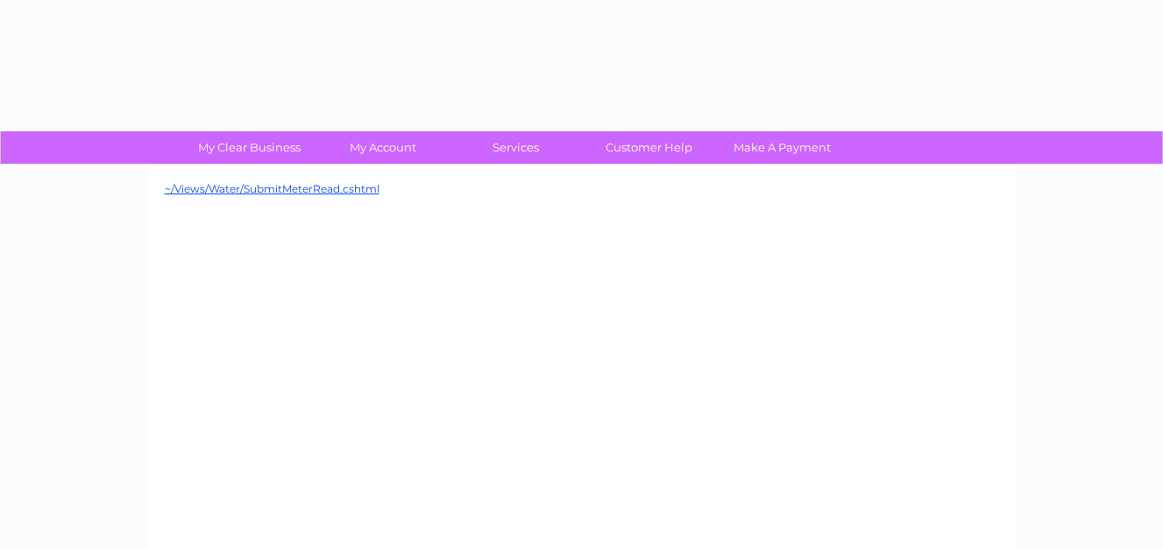 Image resolution: width=1163 pixels, height=549 pixels. What do you see at coordinates (649, 147) in the screenshot?
I see `a: Customer Help` at bounding box center [649, 147].